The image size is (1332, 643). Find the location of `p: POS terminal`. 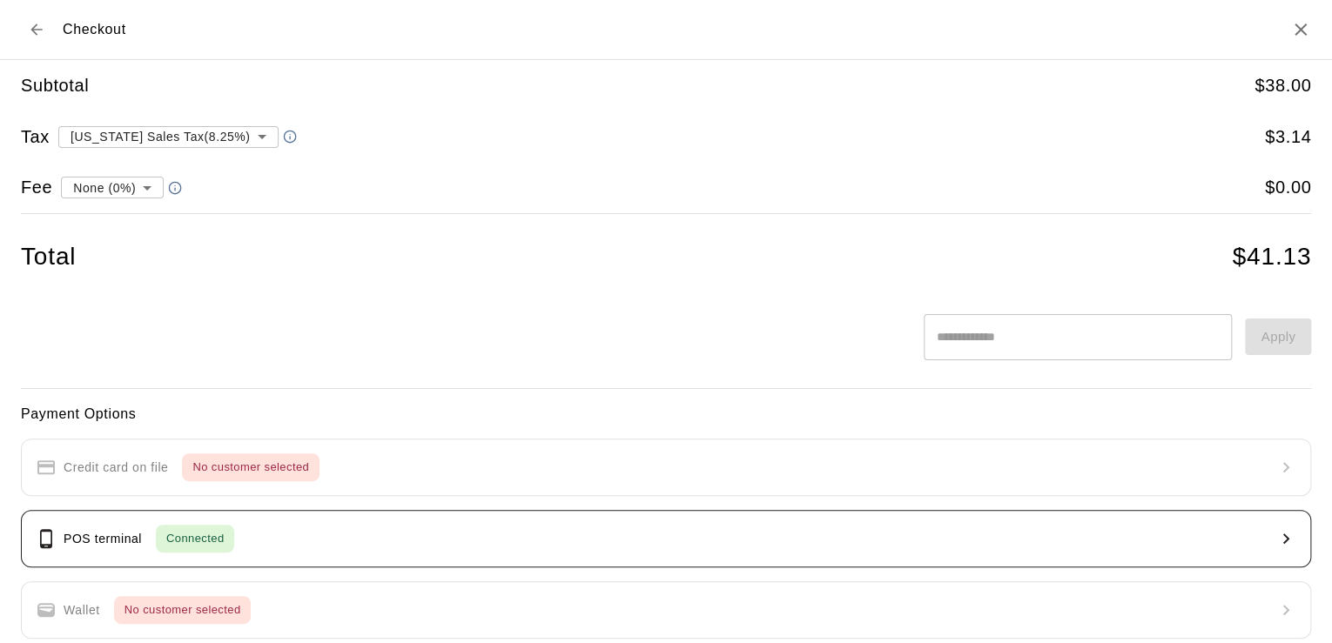

p: POS terminal is located at coordinates (103, 539).